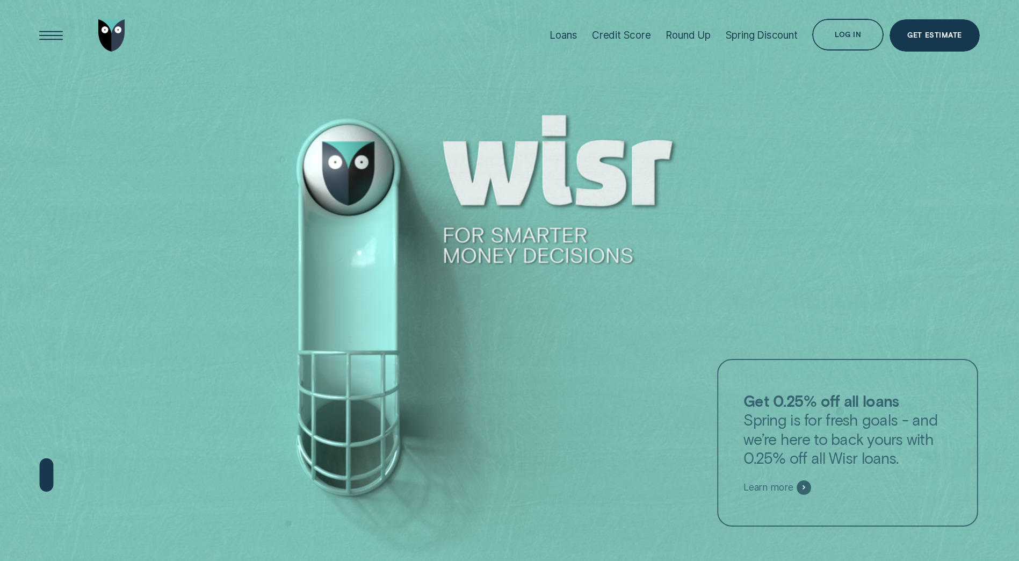 Image resolution: width=1019 pixels, height=561 pixels. What do you see at coordinates (51, 35) in the screenshot?
I see `button: Open Menu` at bounding box center [51, 35].